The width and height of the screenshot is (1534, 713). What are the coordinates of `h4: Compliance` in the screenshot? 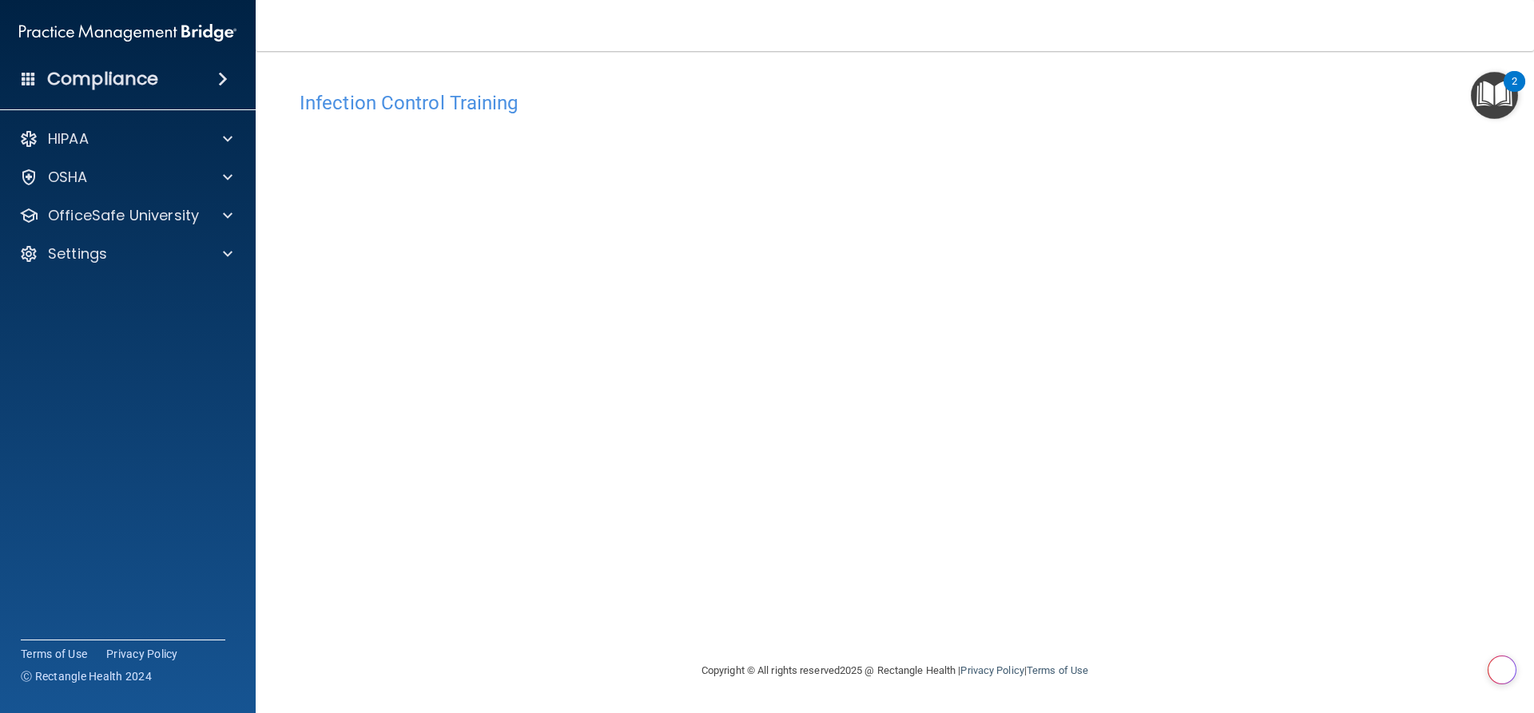 It's located at (102, 79).